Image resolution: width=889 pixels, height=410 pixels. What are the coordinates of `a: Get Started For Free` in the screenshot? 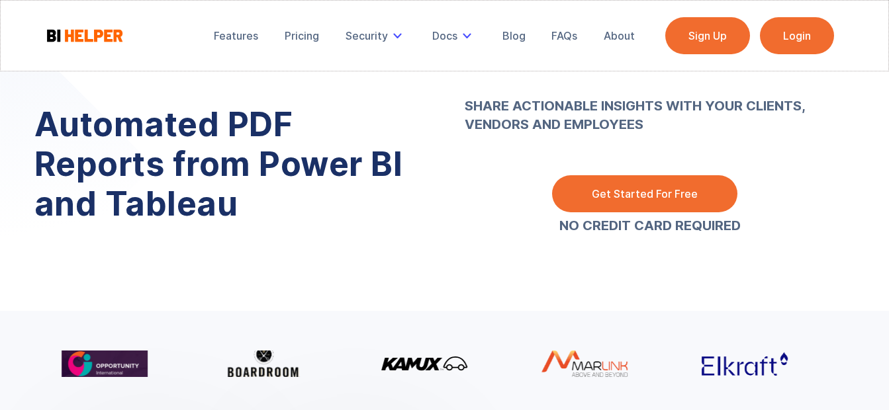 It's located at (644, 194).